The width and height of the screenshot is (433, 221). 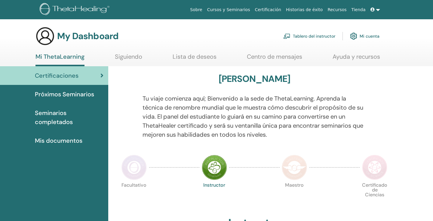 I want to click on a: Historias de éxito, so click(x=304, y=10).